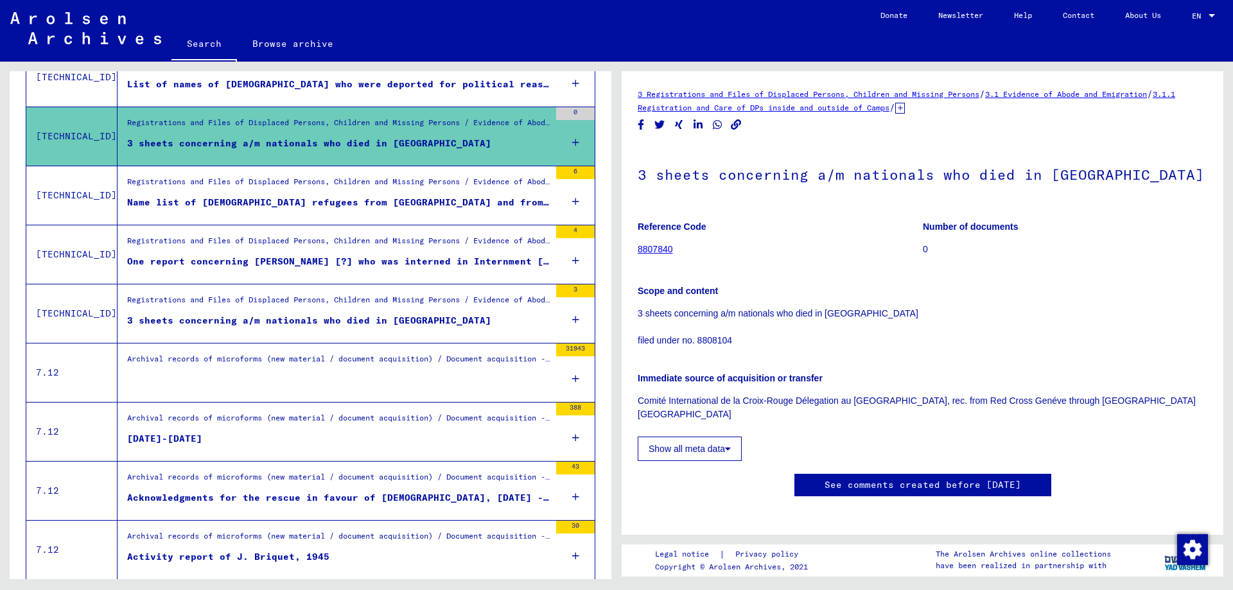 The width and height of the screenshot is (1233, 590). I want to click on div: 0, so click(575, 114).